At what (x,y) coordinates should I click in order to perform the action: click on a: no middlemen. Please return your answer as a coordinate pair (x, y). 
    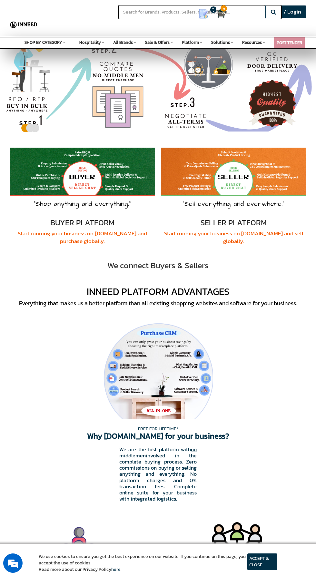
    Looking at the image, I should click on (158, 453).